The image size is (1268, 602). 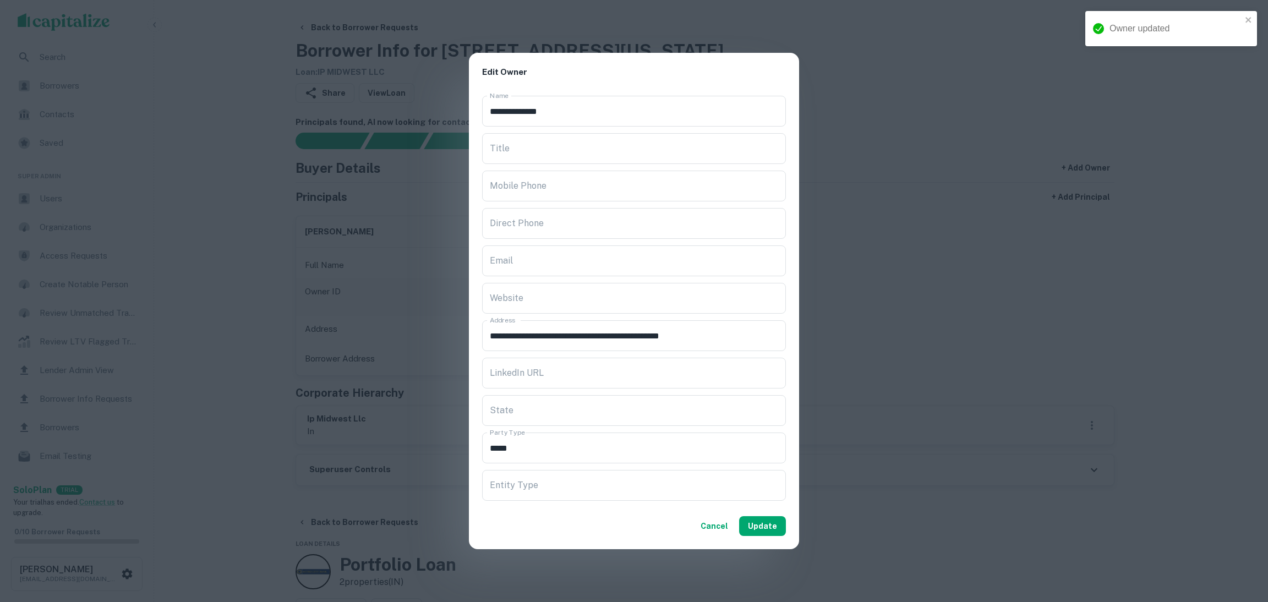 I want to click on label: Party Type, so click(x=507, y=432).